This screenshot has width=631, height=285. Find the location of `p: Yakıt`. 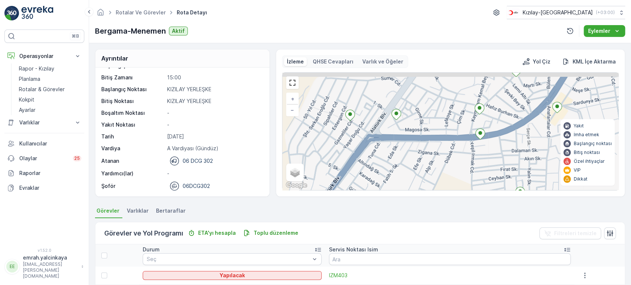

p: Yakıt is located at coordinates (578, 126).